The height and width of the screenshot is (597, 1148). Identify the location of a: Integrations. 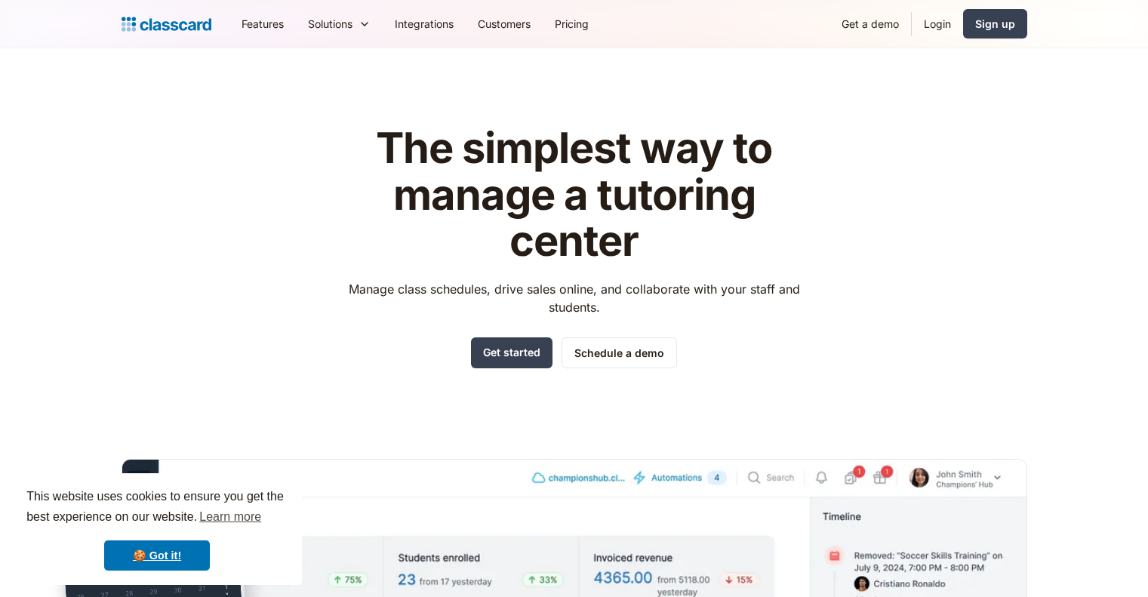
(424, 23).